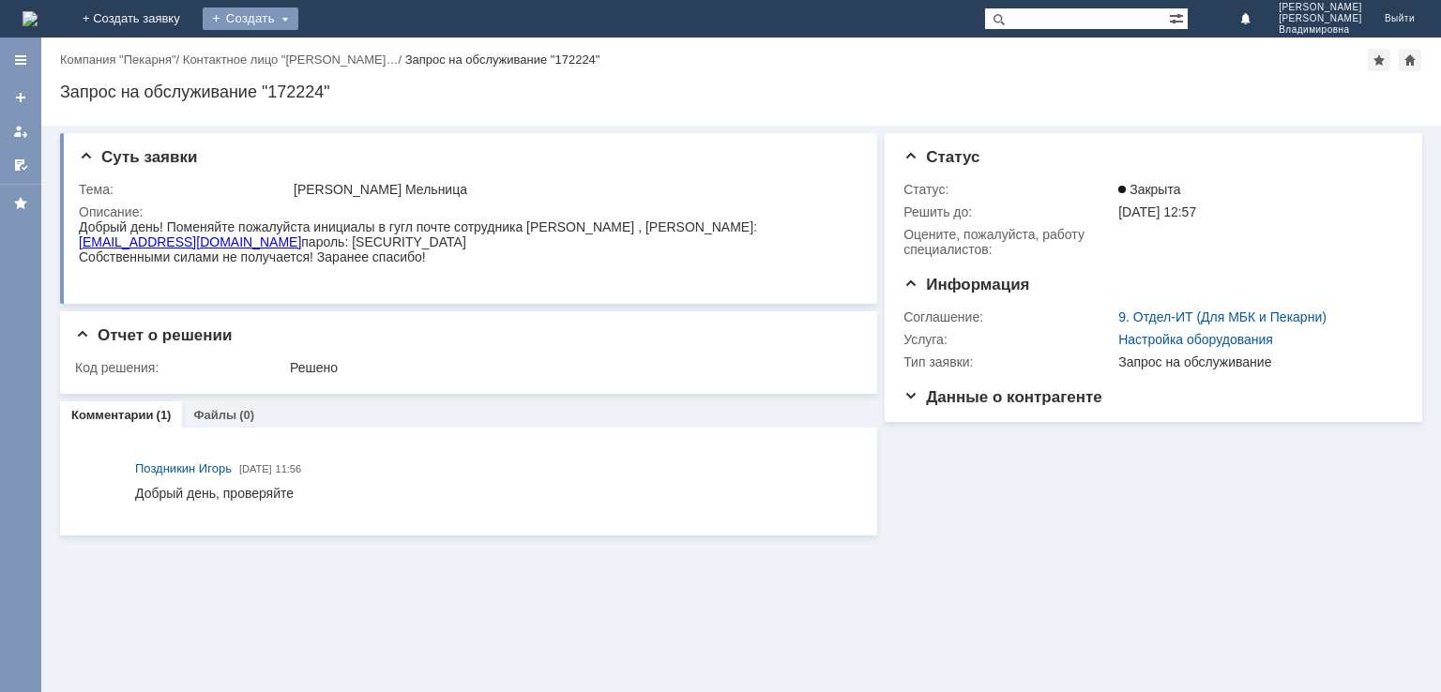 The width and height of the screenshot is (1441, 692). Describe the element at coordinates (113, 415) in the screenshot. I see `a: Комментарии` at that location.